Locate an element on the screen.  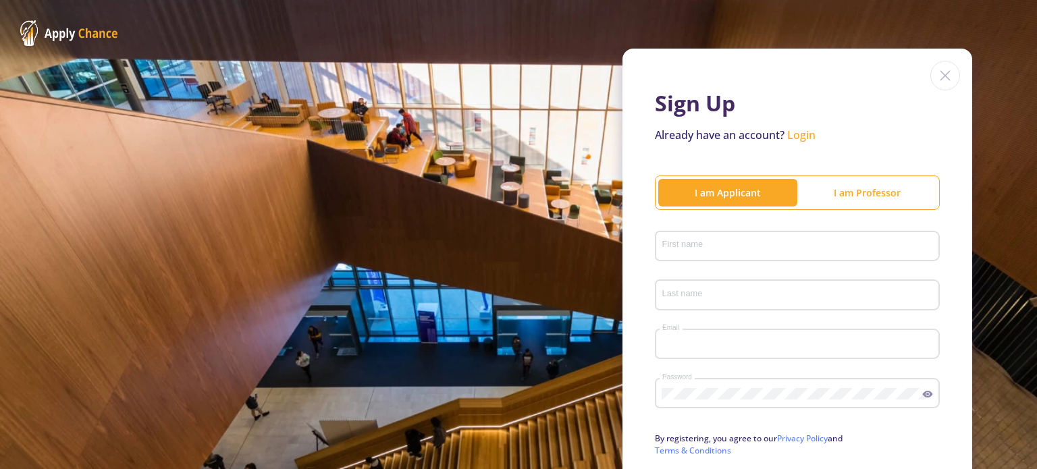
p: Already have an account? is located at coordinates (797, 135).